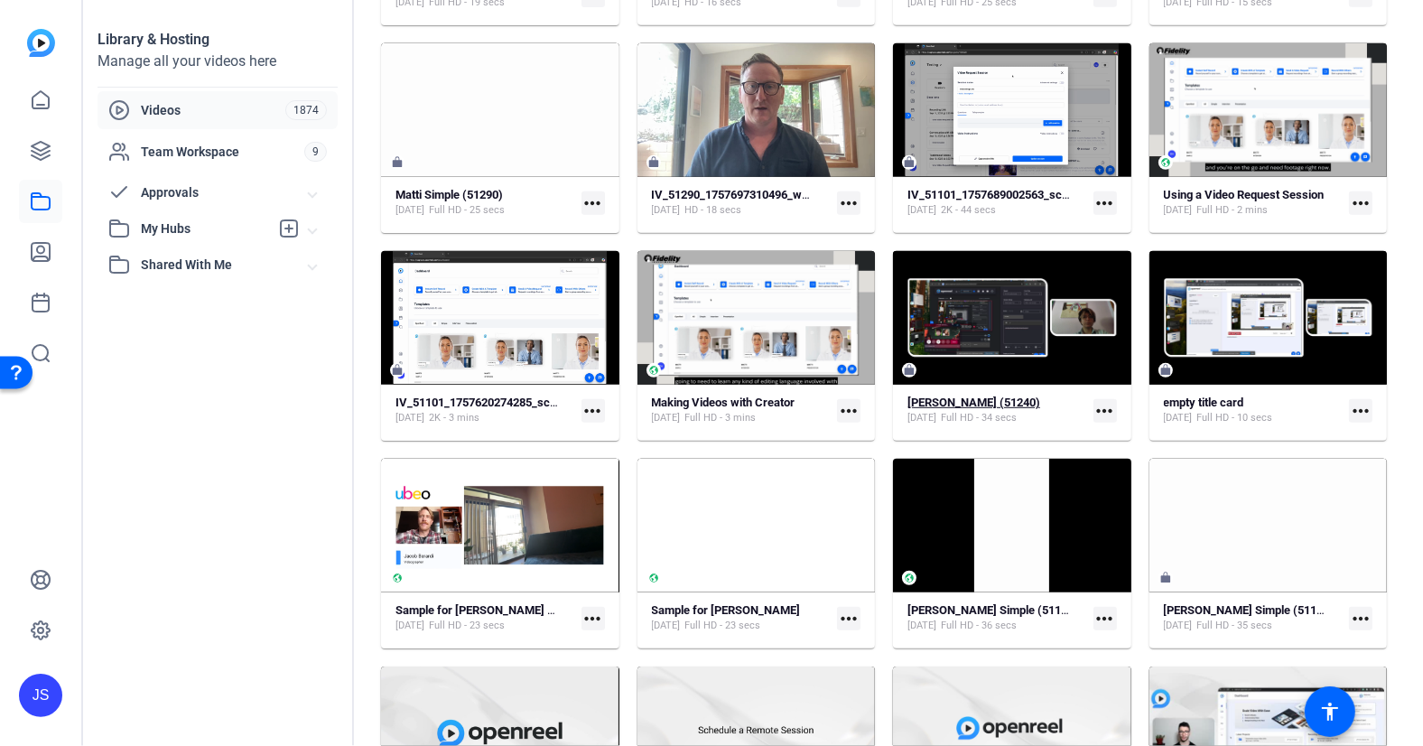 The height and width of the screenshot is (746, 1423). Describe the element at coordinates (1330, 712) in the screenshot. I see `mat-icon: accessibility` at that location.